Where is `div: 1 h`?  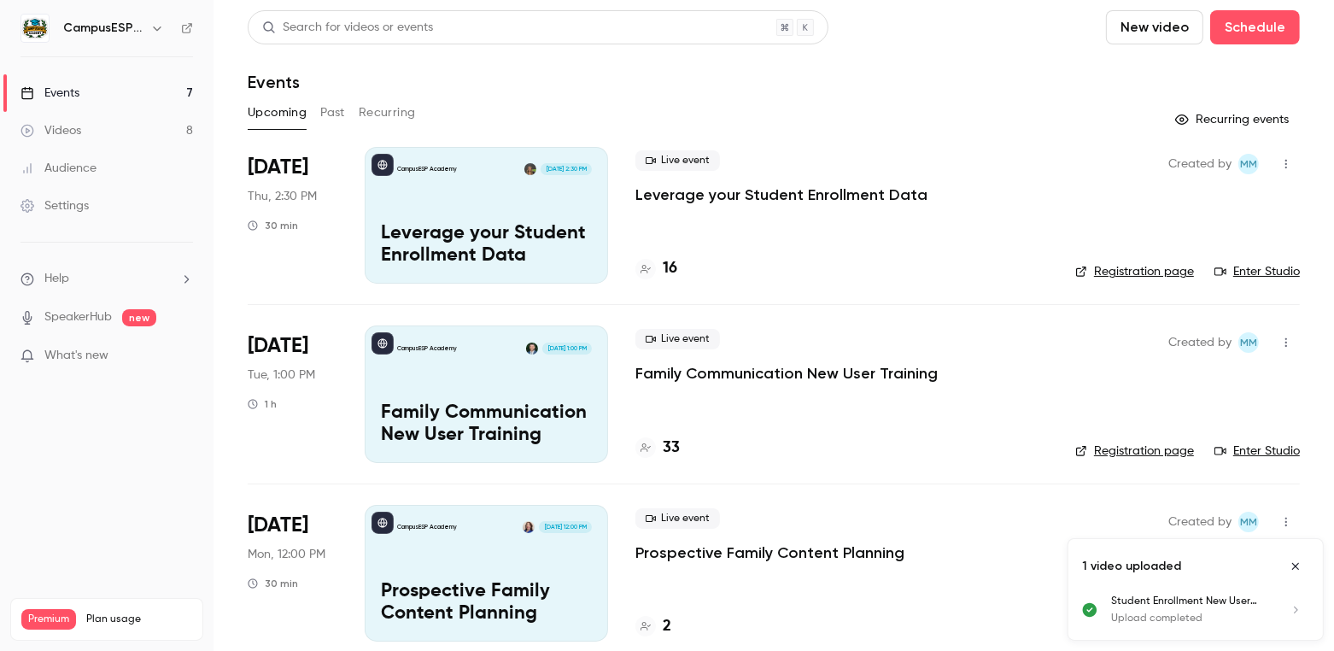 div: 1 h is located at coordinates (262, 404).